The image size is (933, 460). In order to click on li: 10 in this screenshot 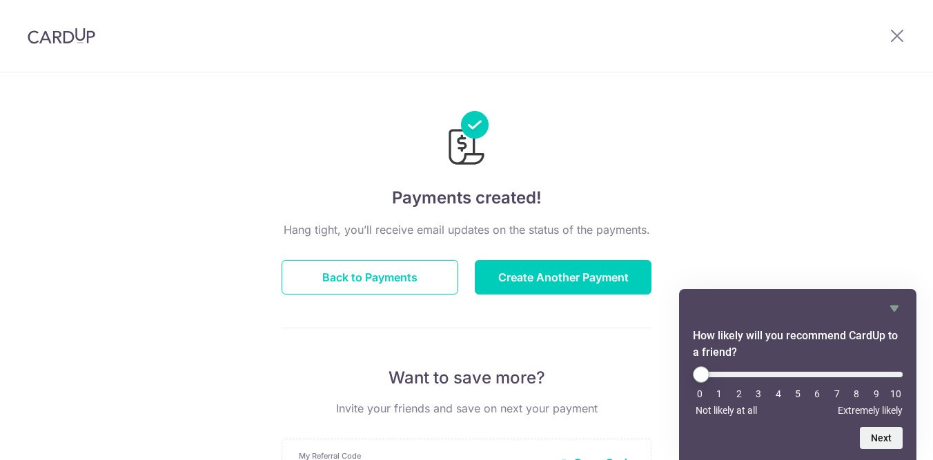, I will do `click(896, 394)`.